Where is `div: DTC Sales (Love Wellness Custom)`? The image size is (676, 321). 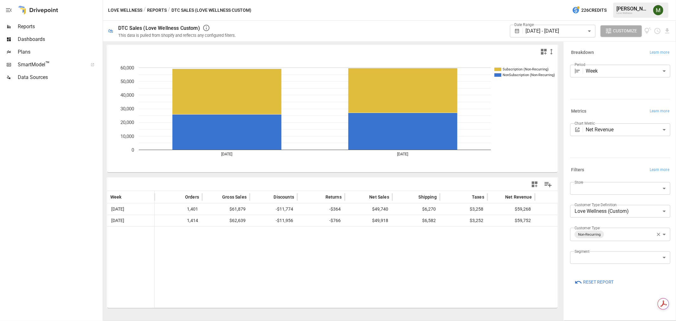 div: DTC Sales (Love Wellness Custom) is located at coordinates (159, 28).